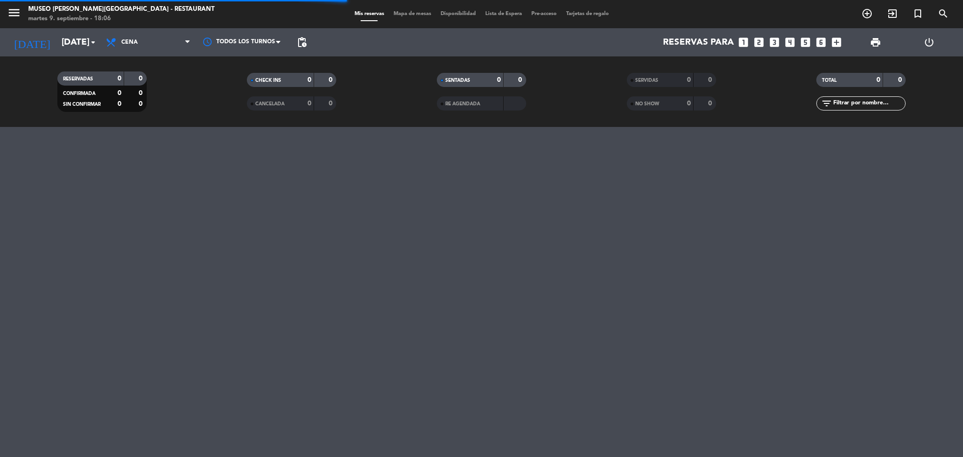 The height and width of the screenshot is (457, 963). Describe the element at coordinates (79, 94) in the screenshot. I see `span: CONFIRMADA` at that location.